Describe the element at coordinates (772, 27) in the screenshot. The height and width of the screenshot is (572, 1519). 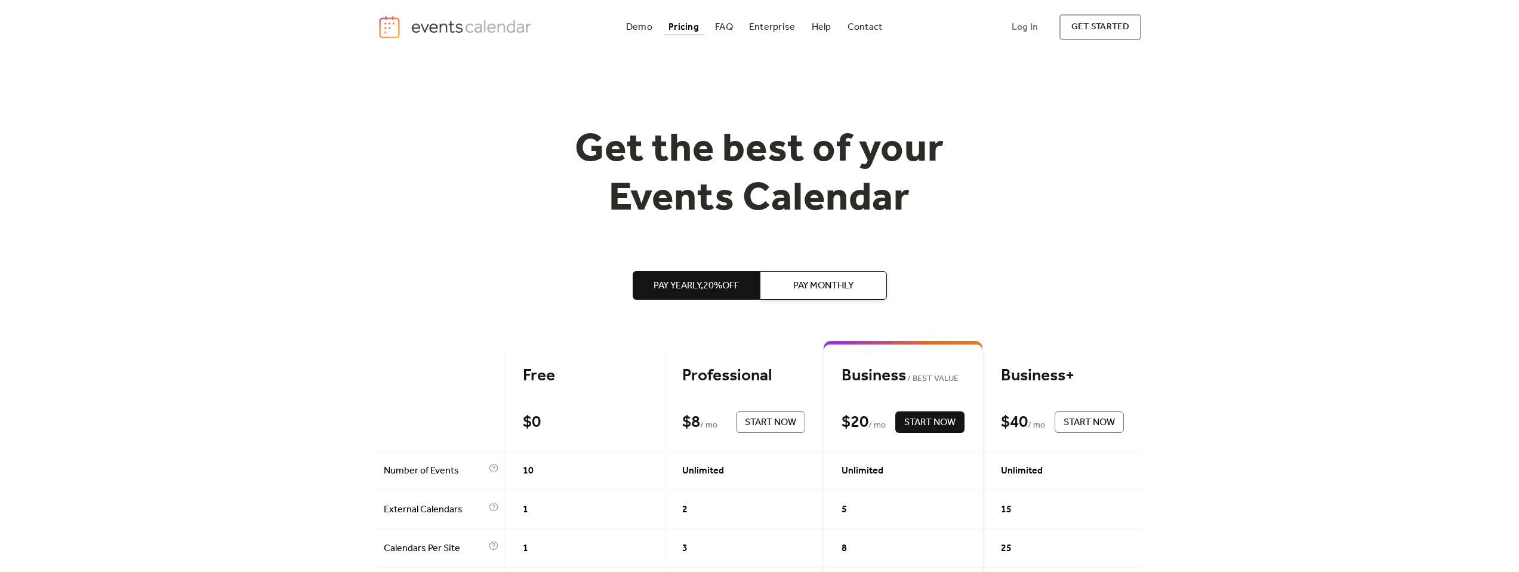
I see `div: Enterprise` at that location.